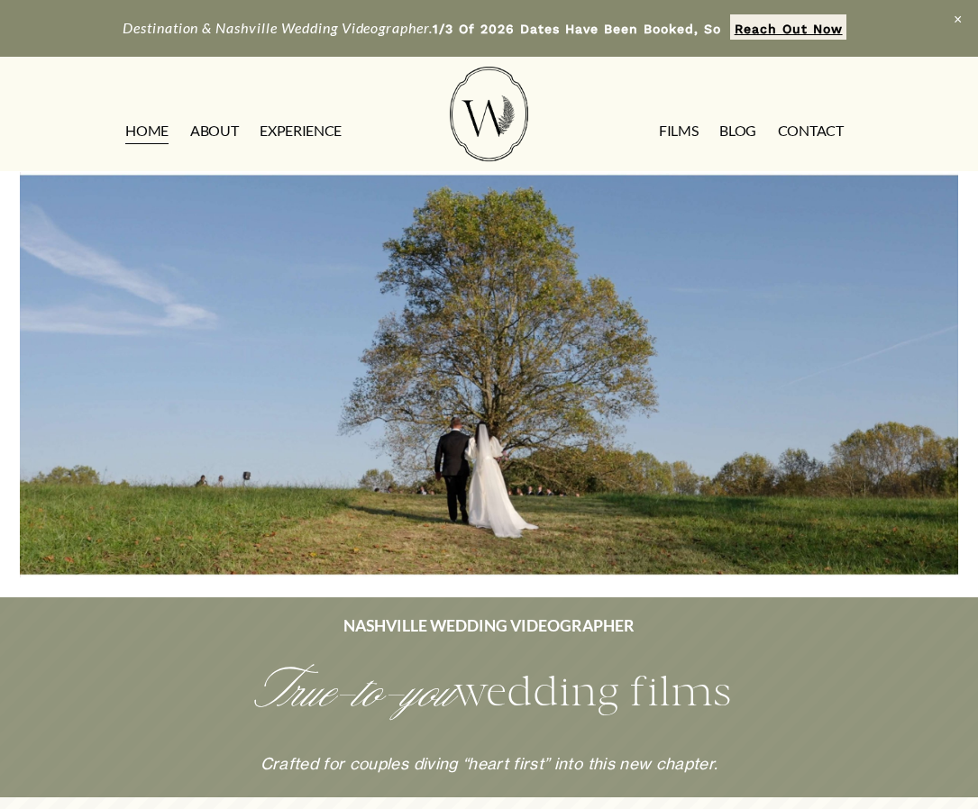 Image resolution: width=978 pixels, height=809 pixels. What do you see at coordinates (214, 131) in the screenshot?
I see `a: ABOUT` at bounding box center [214, 131].